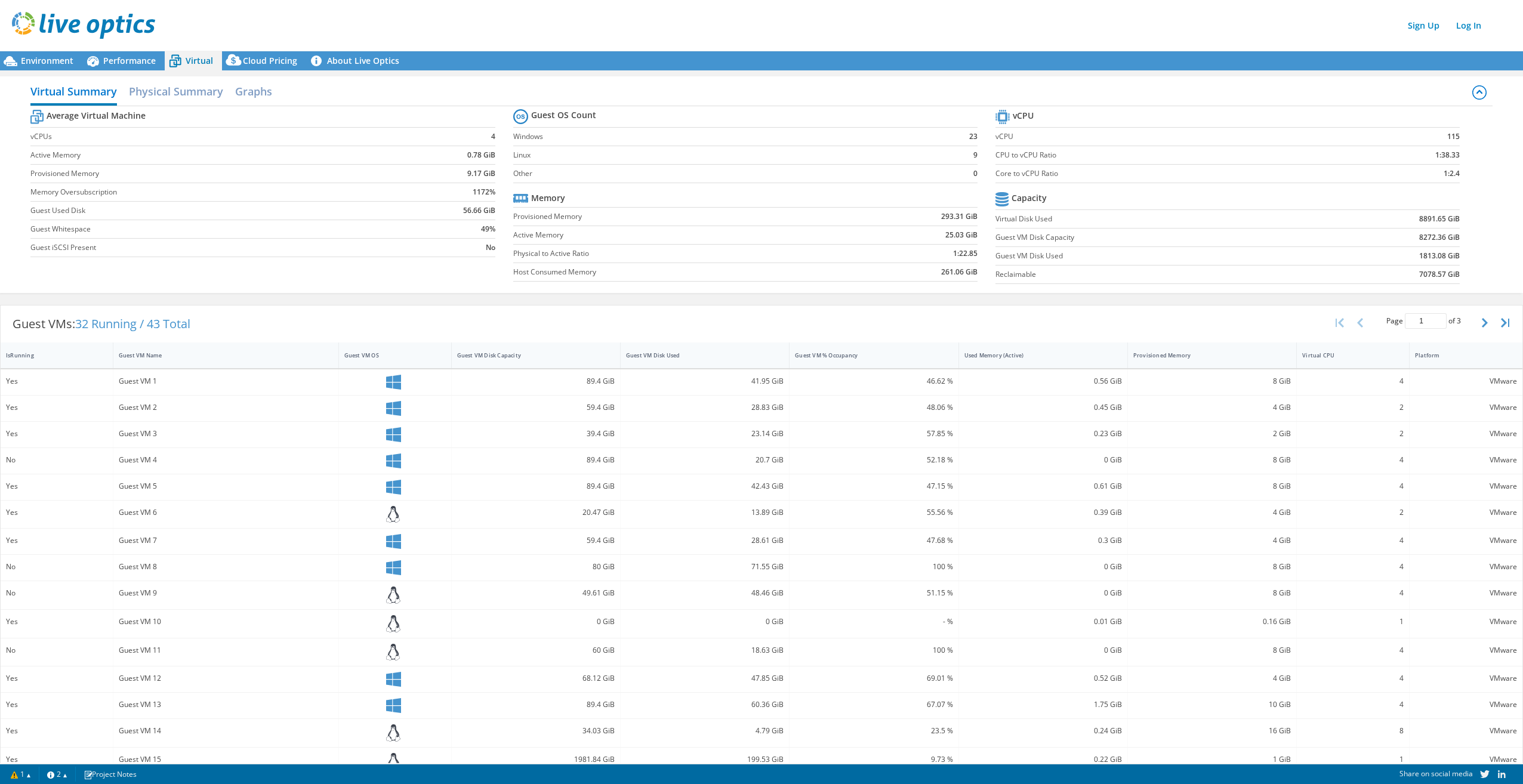 Image resolution: width=1523 pixels, height=784 pixels. I want to click on h2: Virtual Summary, so click(74, 93).